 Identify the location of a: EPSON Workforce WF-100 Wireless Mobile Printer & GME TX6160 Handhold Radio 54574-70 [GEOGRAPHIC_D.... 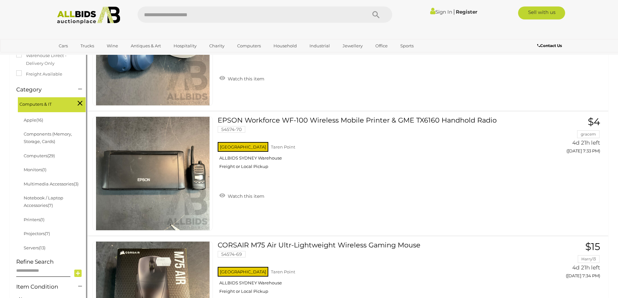
(369, 145).